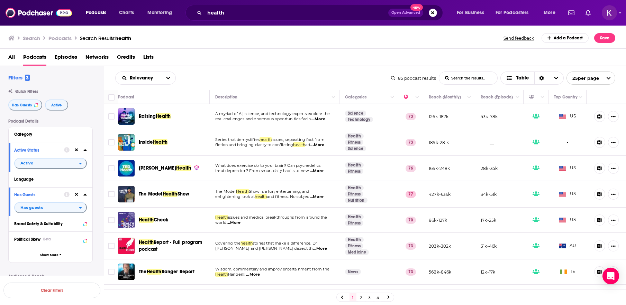  I want to click on span: A myriad of AI, science, and technology experts explore the, so click(272, 114).